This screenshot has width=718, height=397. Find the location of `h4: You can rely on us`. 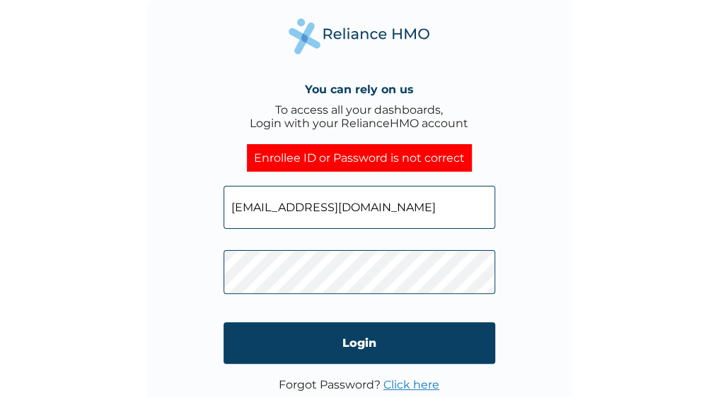

h4: You can rely on us is located at coordinates (359, 89).